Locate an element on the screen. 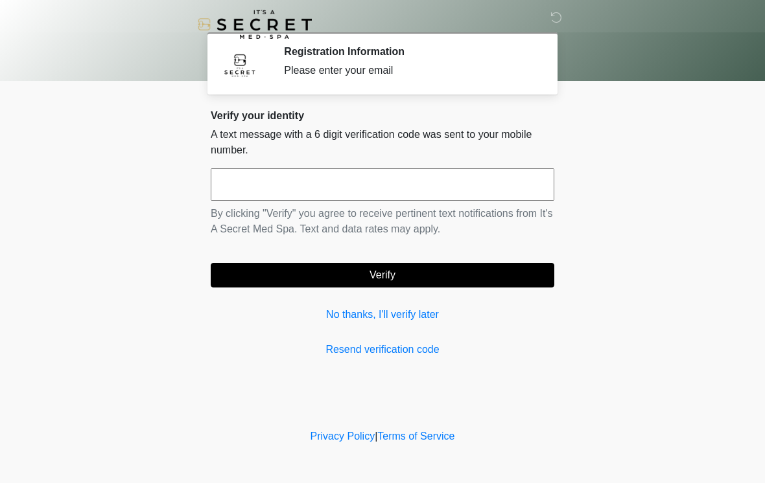  a: Terms of Service is located at coordinates (415, 436).